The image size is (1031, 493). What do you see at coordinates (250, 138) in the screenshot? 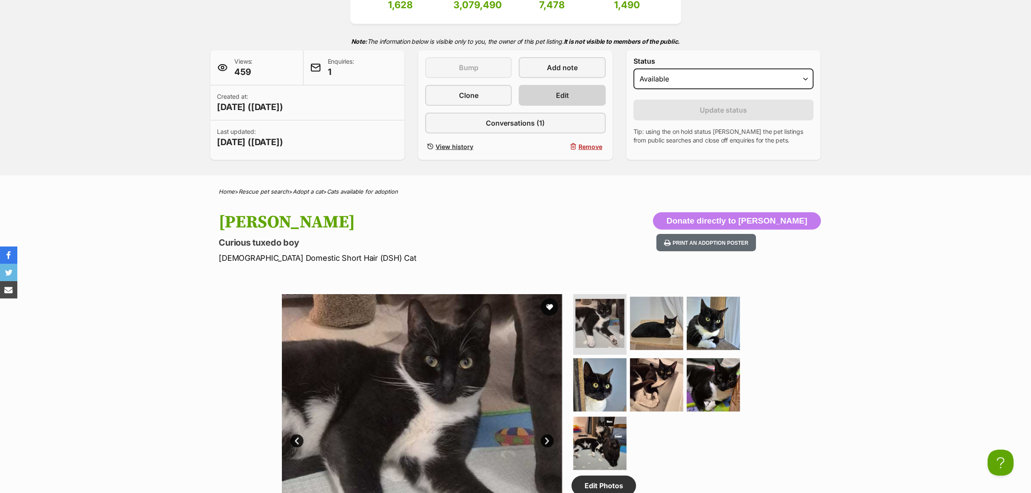
I see `p: Last updated:` at bounding box center [250, 138].